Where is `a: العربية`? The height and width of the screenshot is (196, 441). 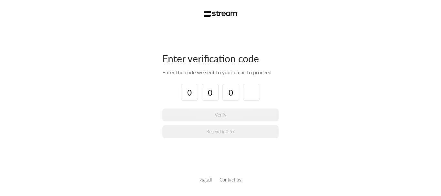 a: العربية is located at coordinates (206, 180).